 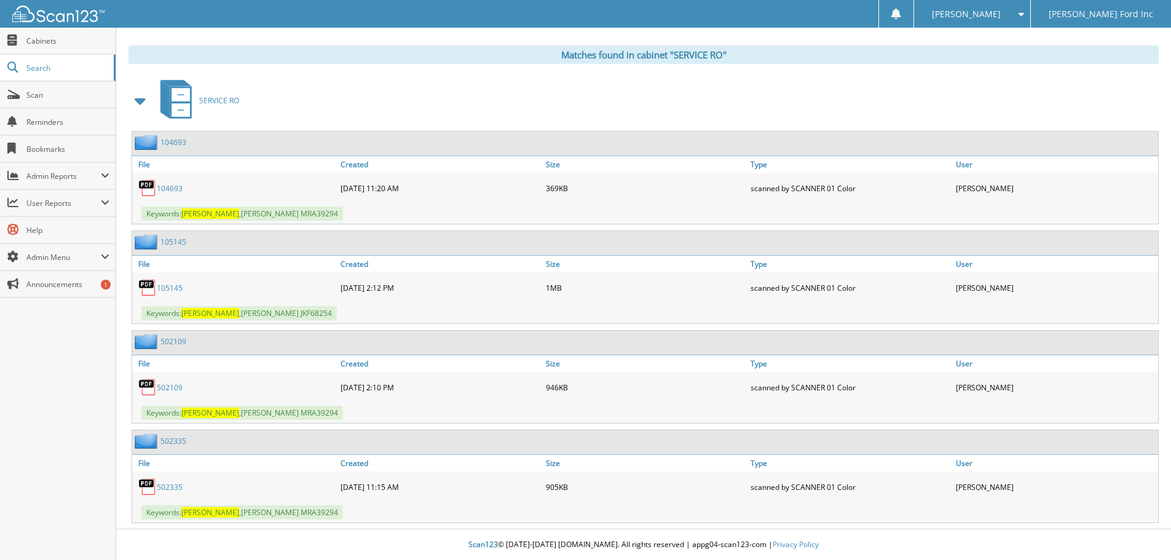 I want to click on div: 369KB, so click(x=645, y=188).